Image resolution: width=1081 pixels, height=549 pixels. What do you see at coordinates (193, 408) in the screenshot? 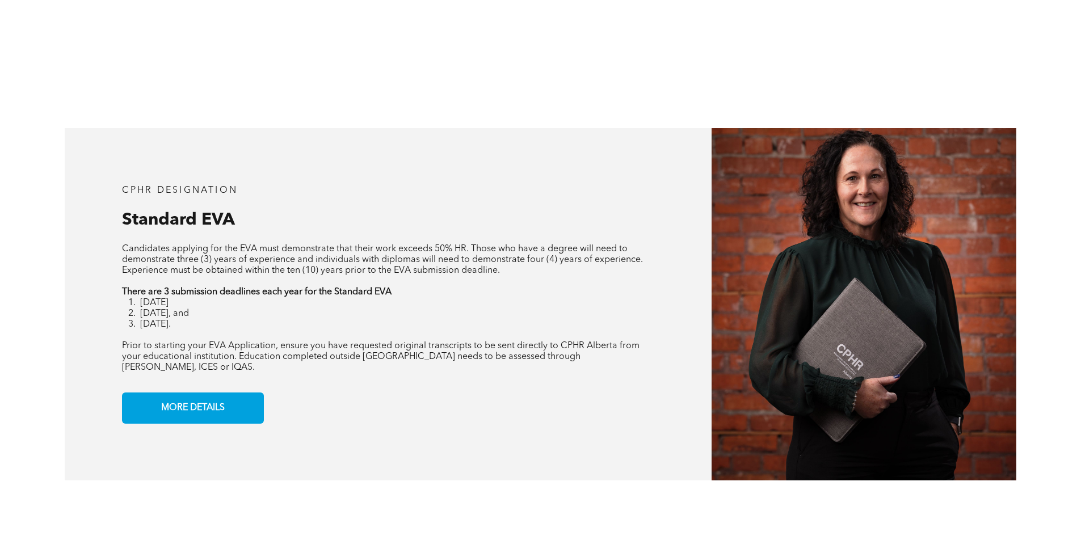
I see `span: MORE DETAILS` at bounding box center [193, 408].